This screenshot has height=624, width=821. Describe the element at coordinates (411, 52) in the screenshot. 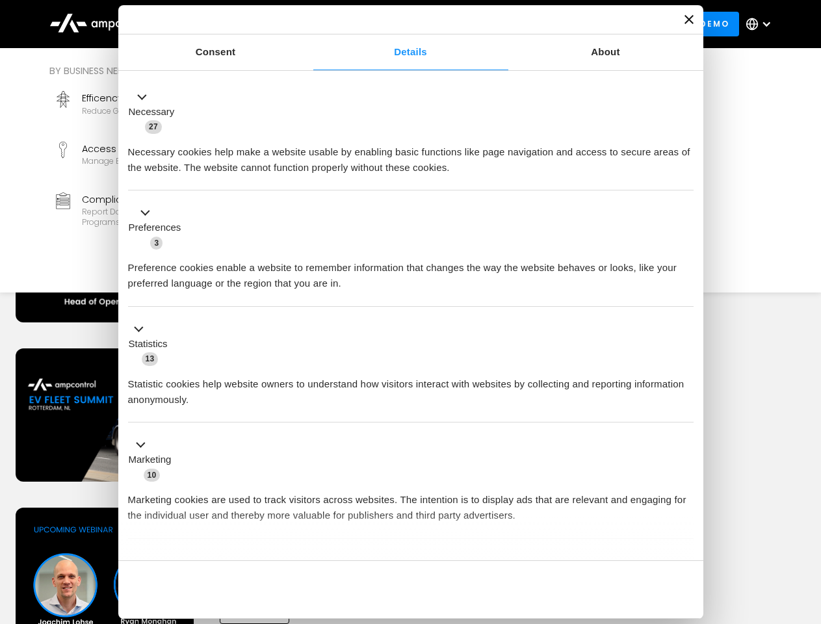

I see `a: Details` at that location.